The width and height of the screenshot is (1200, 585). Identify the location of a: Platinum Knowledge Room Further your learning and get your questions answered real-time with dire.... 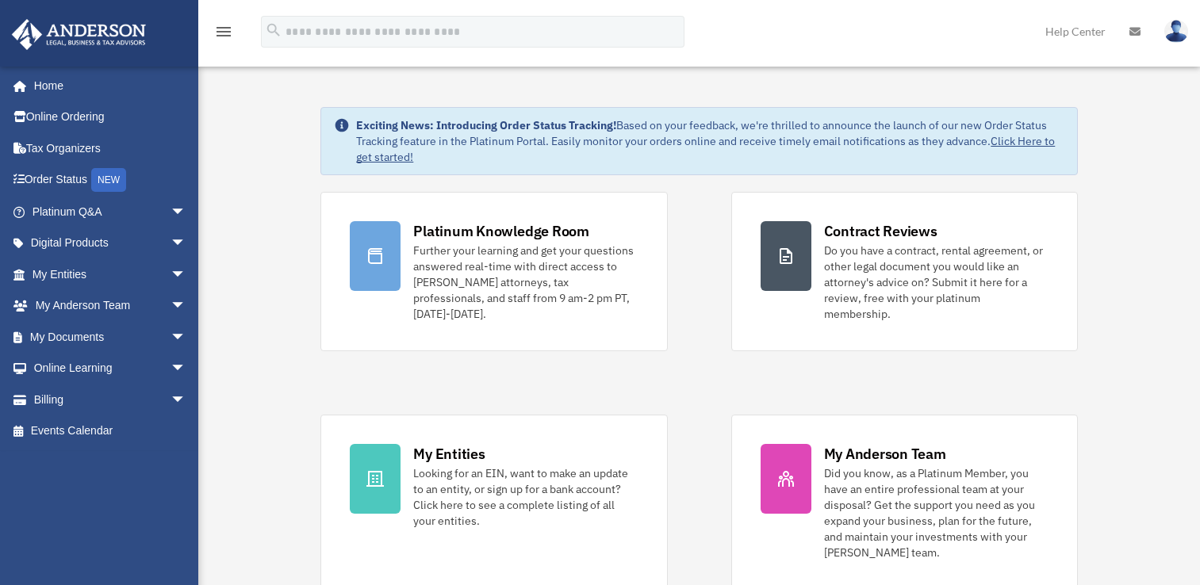
(493, 271).